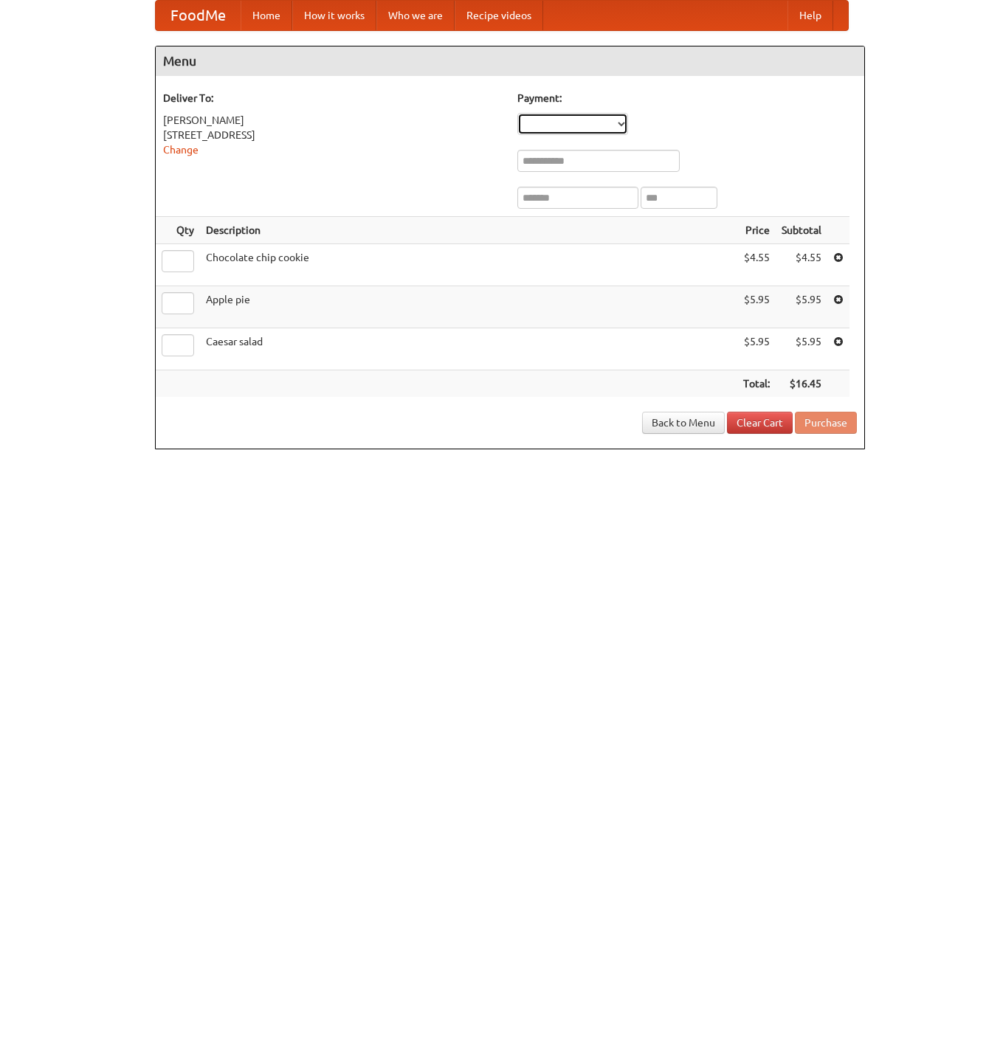 This screenshot has width=1003, height=1044. Describe the element at coordinates (415, 15) in the screenshot. I see `a: Who we are` at that location.